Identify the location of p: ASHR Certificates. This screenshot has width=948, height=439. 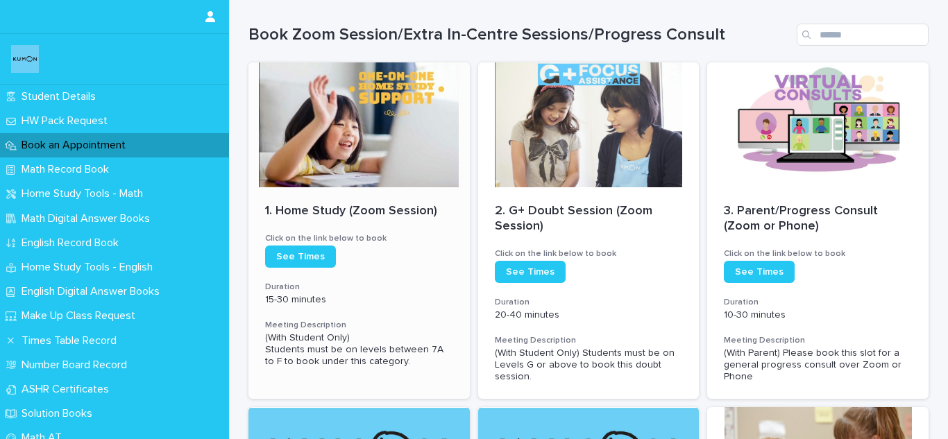
(68, 389).